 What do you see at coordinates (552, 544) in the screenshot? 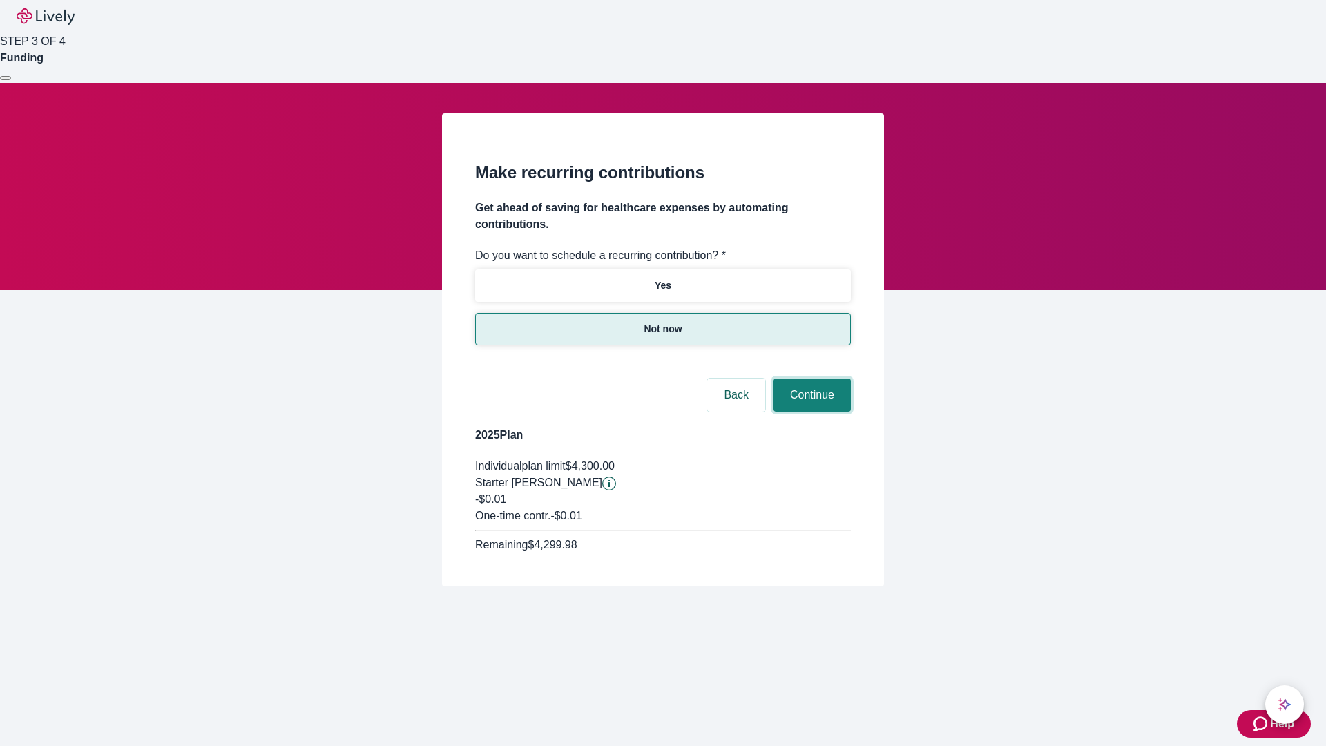
I see `span: $4,299.98` at bounding box center [552, 544].